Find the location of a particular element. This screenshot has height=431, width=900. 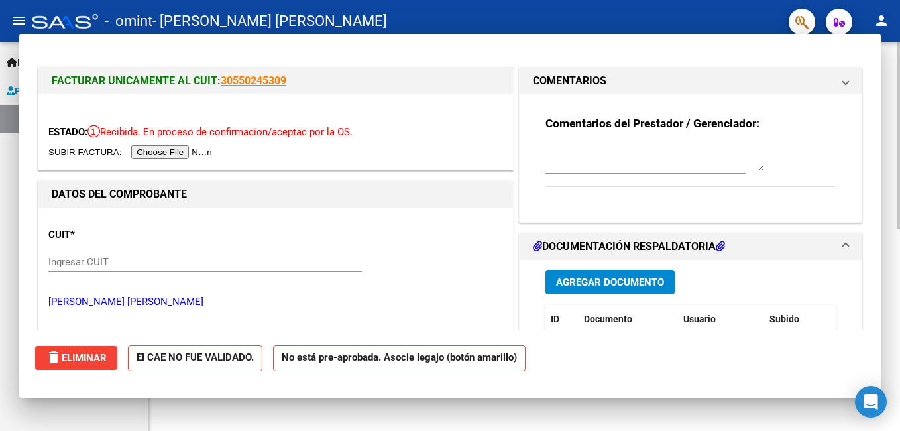

p: CUIT is located at coordinates (117, 235).